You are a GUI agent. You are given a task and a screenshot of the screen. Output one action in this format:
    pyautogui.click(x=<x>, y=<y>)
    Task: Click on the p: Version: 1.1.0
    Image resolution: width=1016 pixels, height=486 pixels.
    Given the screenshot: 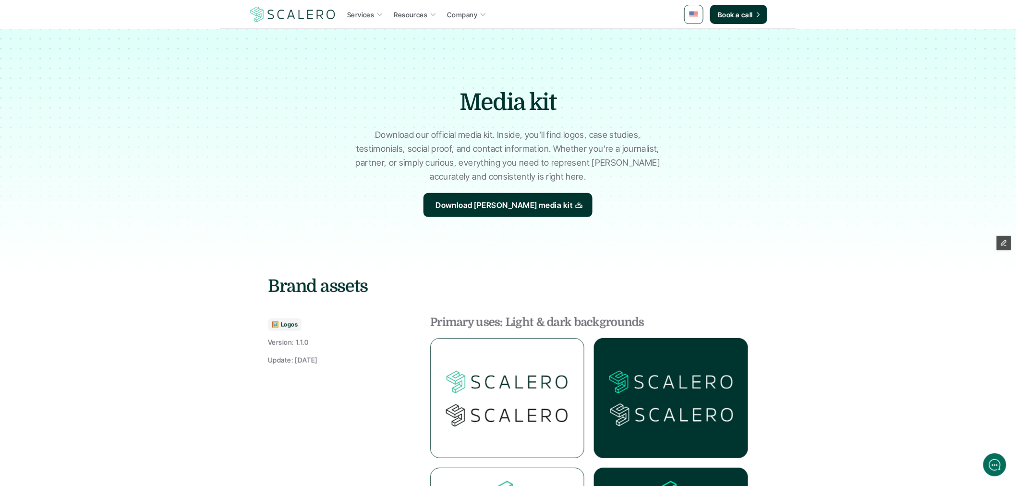 What is the action you would take?
    pyautogui.click(x=288, y=342)
    